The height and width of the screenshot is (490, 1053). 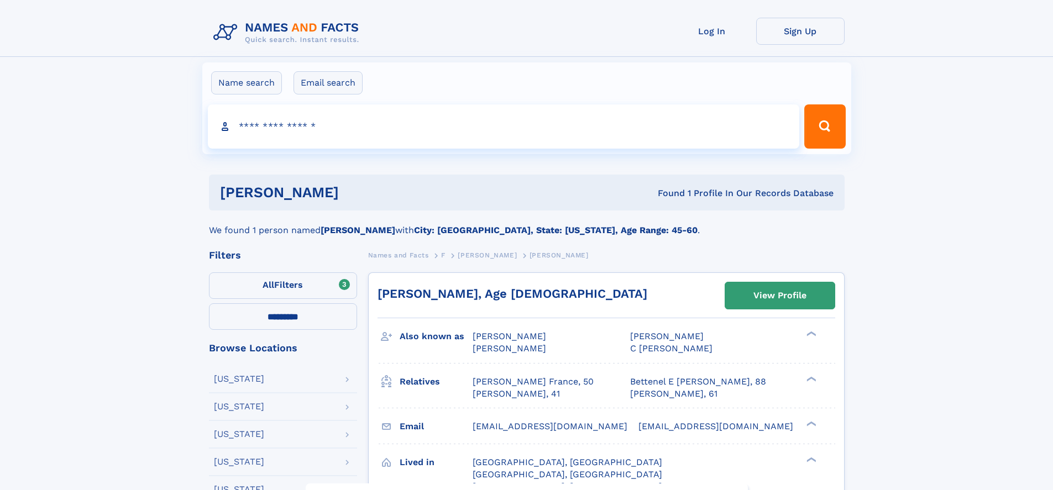 I want to click on label: Email search, so click(x=328, y=83).